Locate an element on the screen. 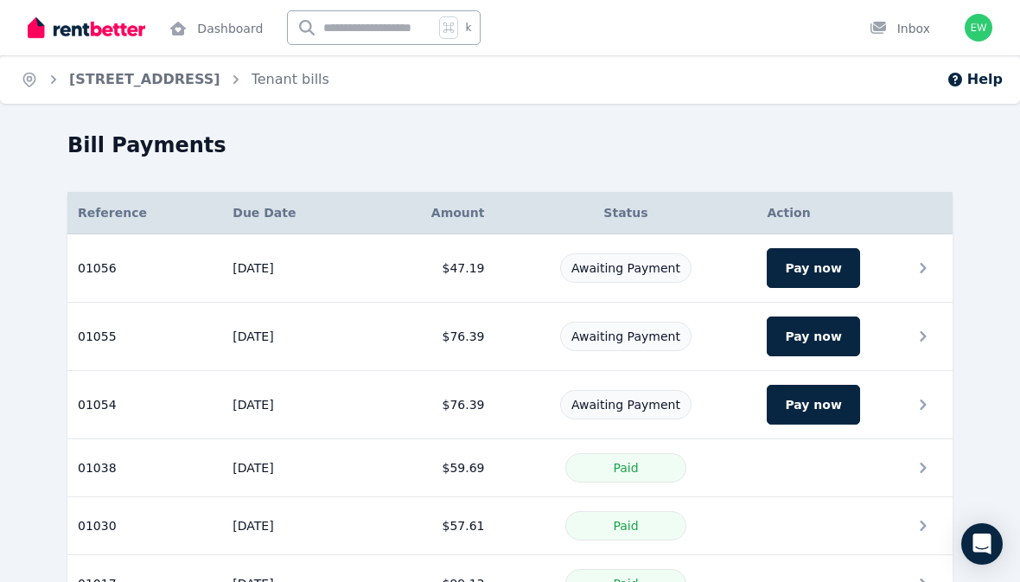  span: 01030 is located at coordinates (97, 526).